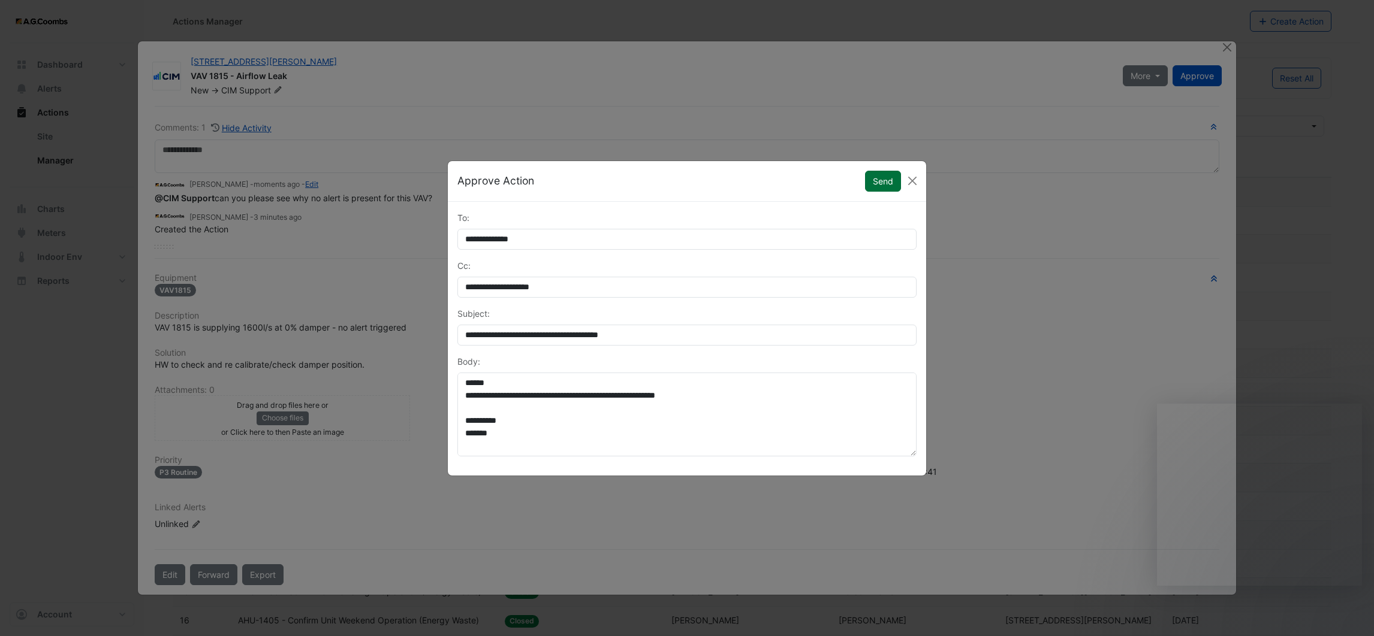 This screenshot has height=636, width=1374. I want to click on label: To:, so click(463, 218).